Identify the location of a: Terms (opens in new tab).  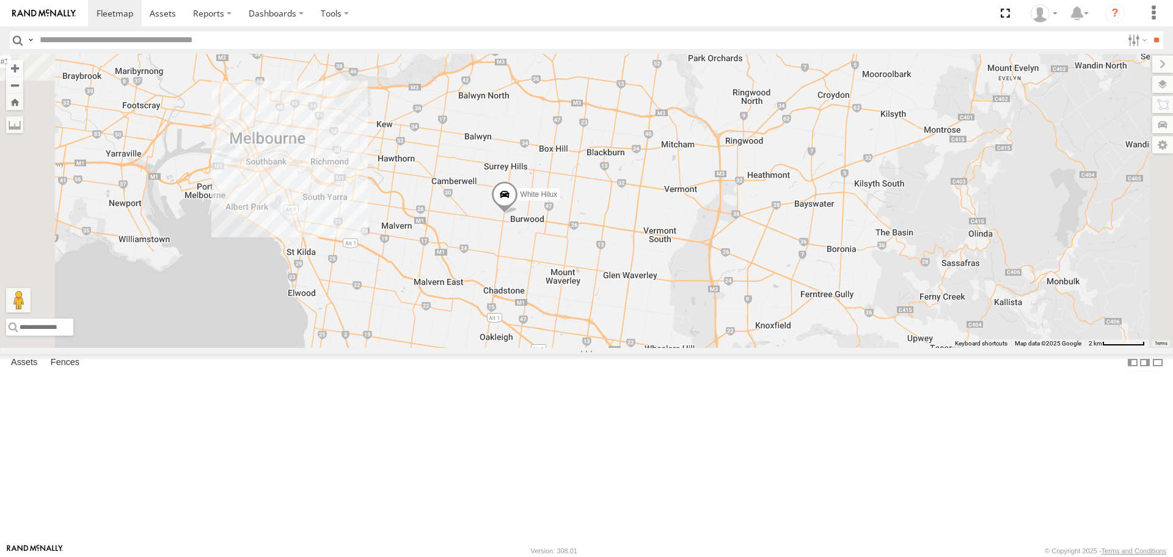
(1161, 343).